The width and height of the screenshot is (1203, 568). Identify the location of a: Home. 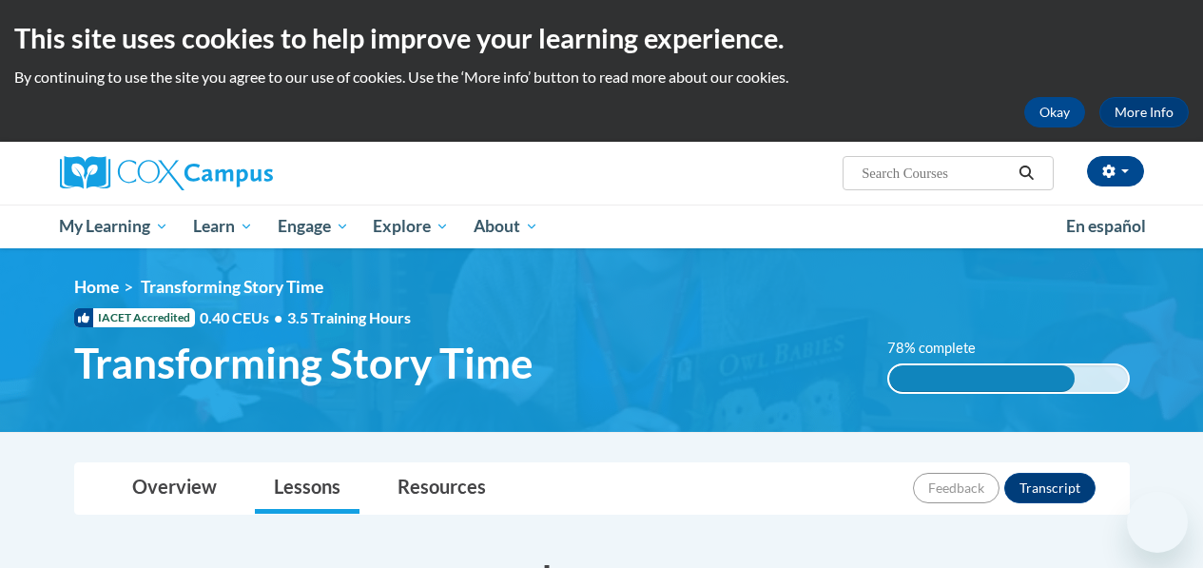
(96, 286).